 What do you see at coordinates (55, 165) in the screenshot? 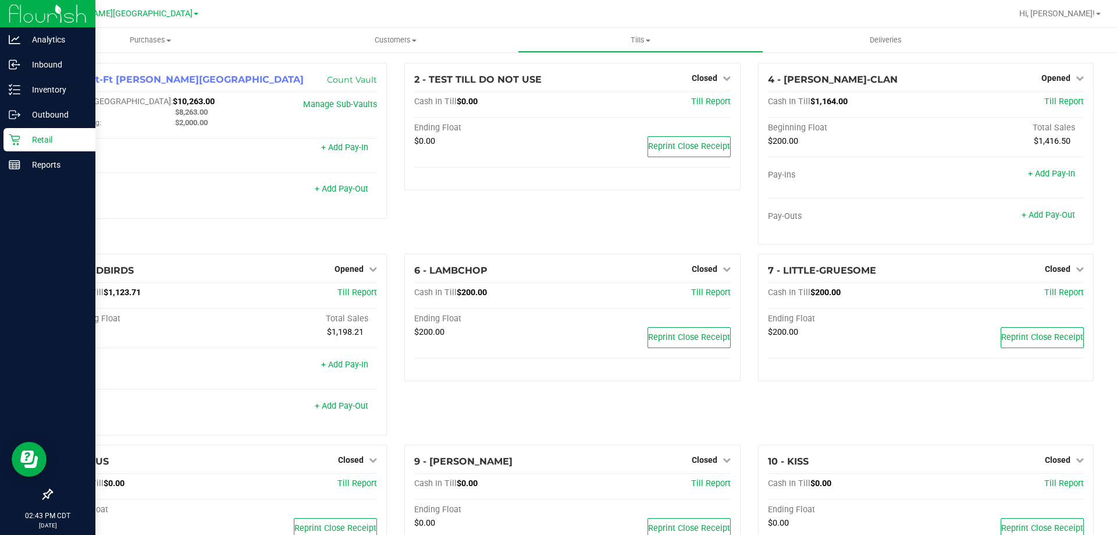
I see `p: Reports` at bounding box center [55, 165].